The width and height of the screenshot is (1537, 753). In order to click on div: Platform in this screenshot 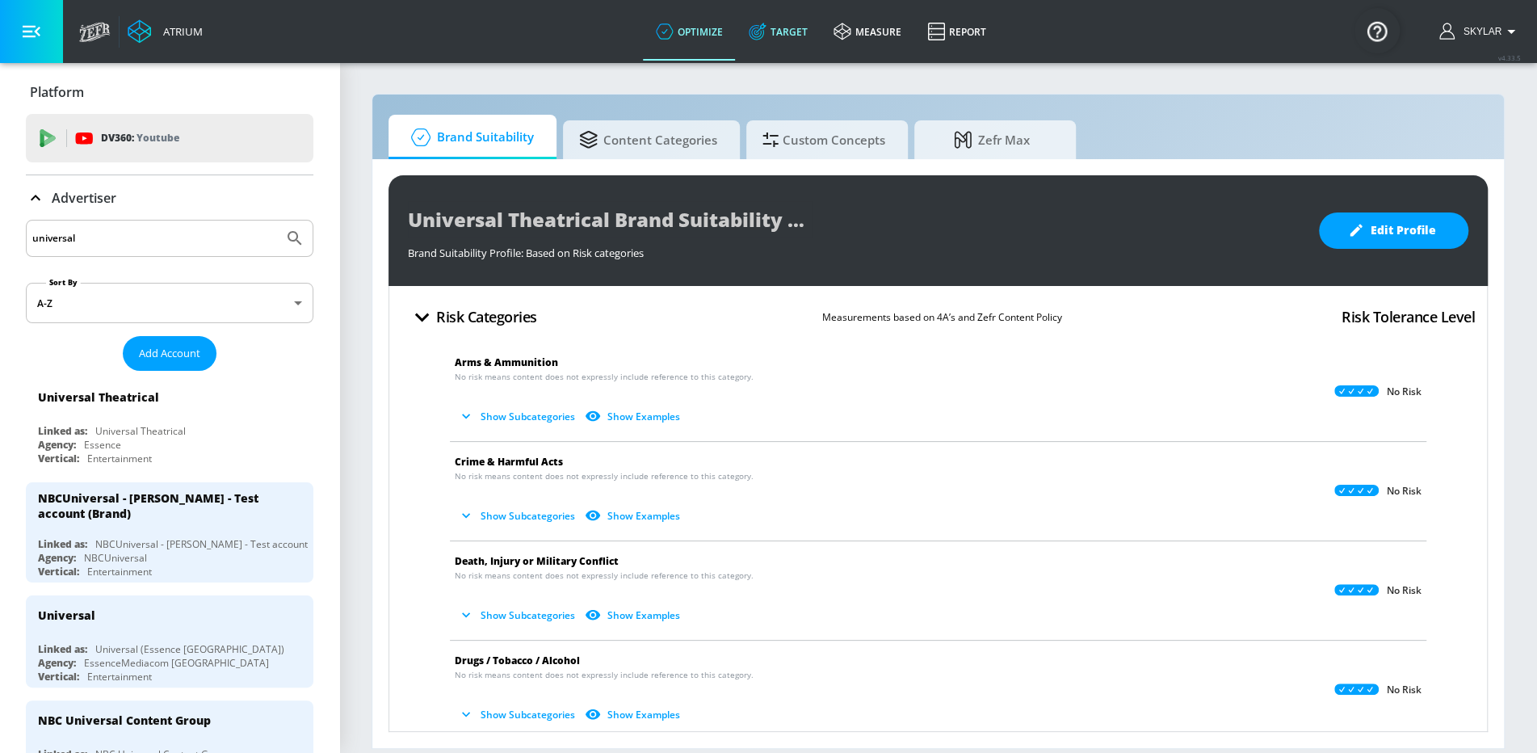, I will do `click(170, 92)`.